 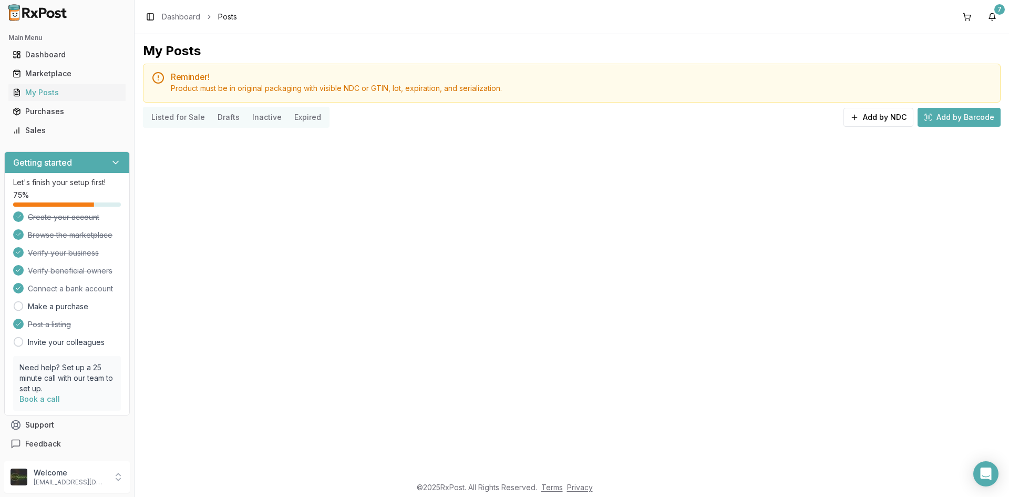 What do you see at coordinates (67, 182) in the screenshot?
I see `p: Let's finish your setup first!` at bounding box center [67, 182].